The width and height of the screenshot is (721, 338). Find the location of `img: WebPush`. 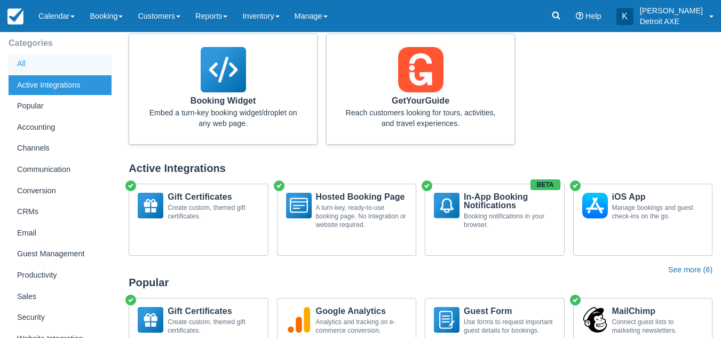

img: WebPush is located at coordinates (447, 205).